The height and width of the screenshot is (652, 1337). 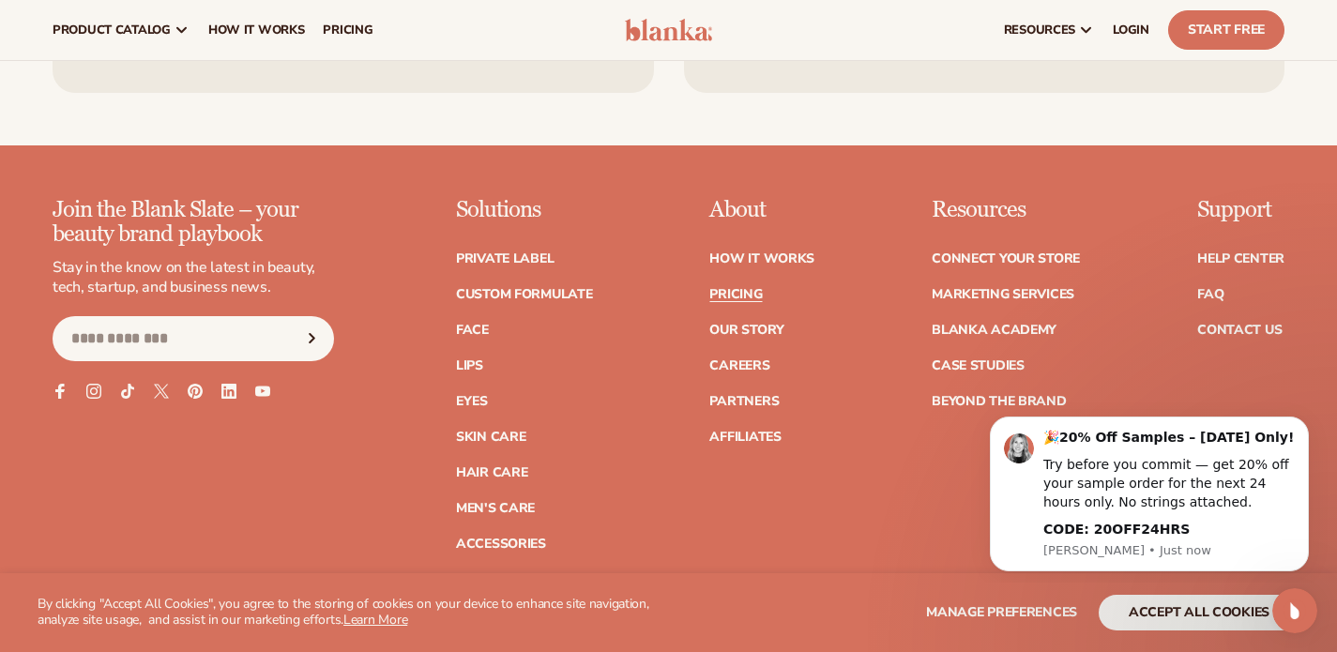 What do you see at coordinates (491, 437) in the screenshot?
I see `a: Skin Care` at bounding box center [491, 437].